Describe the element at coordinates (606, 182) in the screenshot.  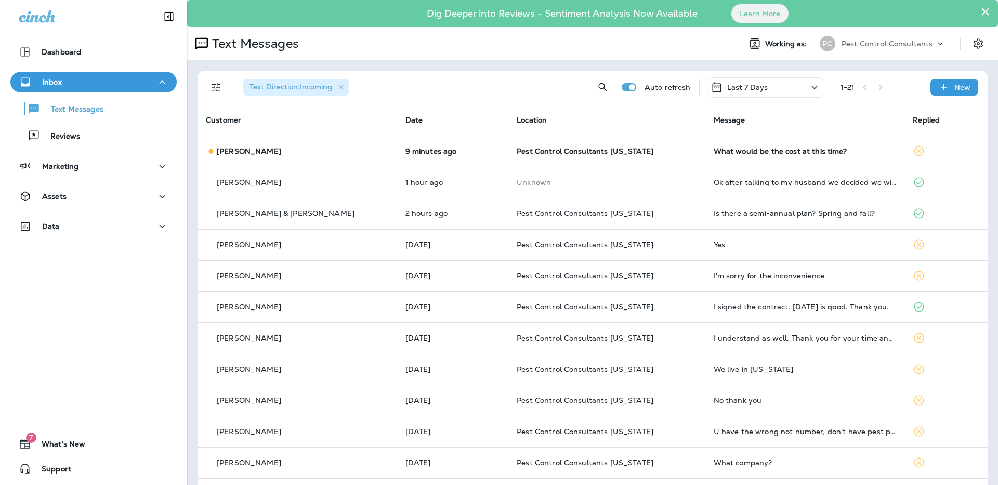
I see `p: This customer does not have a last location and the phone number they messaged is not assigned to...` at that location.